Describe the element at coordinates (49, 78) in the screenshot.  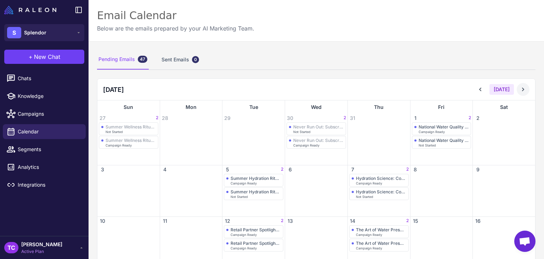
I see `span: Chats` at that location.